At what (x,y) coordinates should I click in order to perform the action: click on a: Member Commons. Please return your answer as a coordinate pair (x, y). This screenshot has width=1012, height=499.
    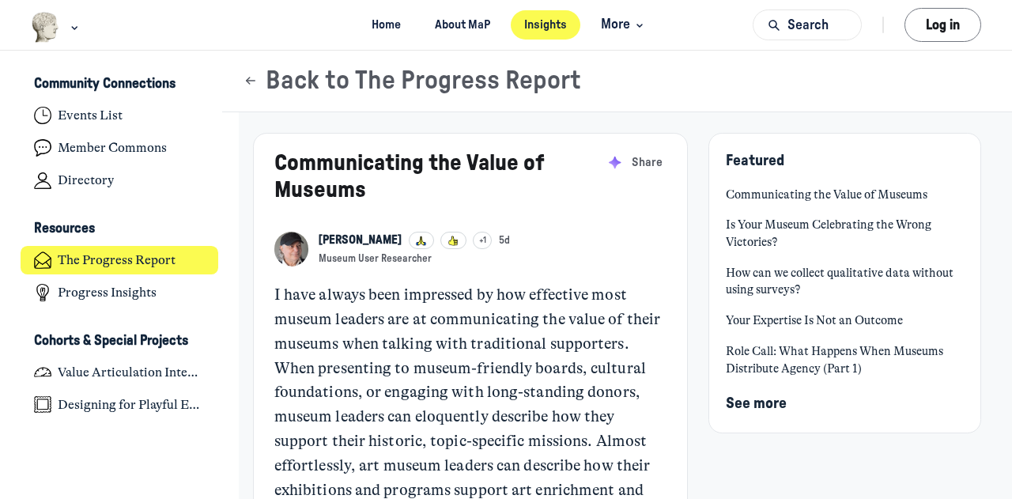
    Looking at the image, I should click on (119, 148).